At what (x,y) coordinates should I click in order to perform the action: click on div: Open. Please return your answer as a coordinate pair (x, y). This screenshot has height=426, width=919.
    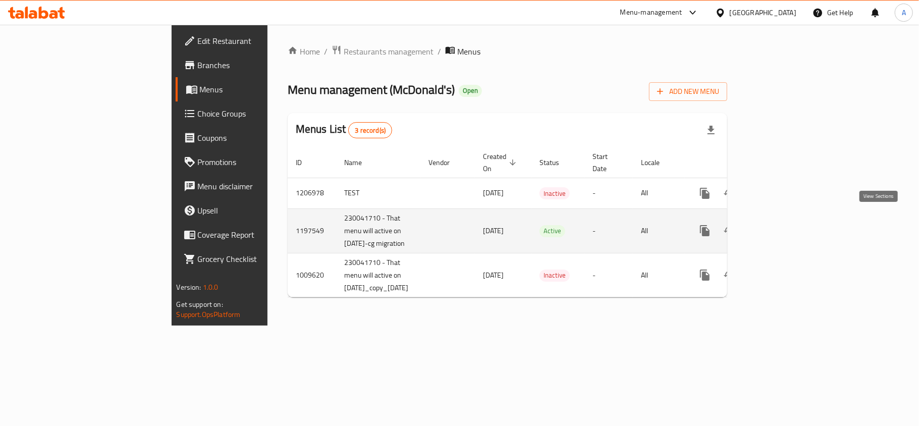
    Looking at the image, I should click on (471, 91).